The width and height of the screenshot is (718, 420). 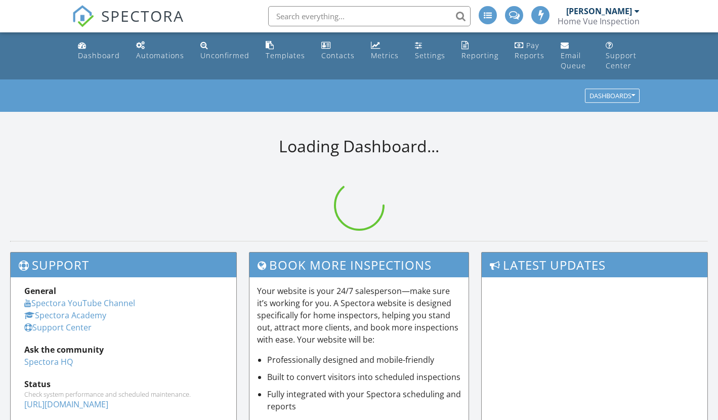 I want to click on a: Unconfirmed, so click(x=225, y=51).